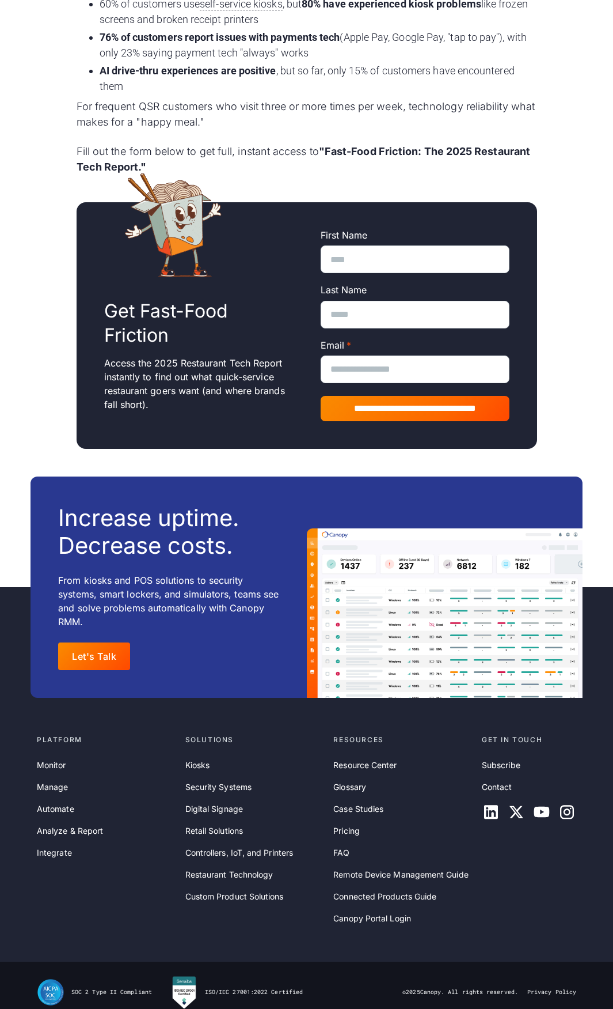 The image size is (613, 1009). Describe the element at coordinates (358, 809) in the screenshot. I see `a: Case Studies` at that location.